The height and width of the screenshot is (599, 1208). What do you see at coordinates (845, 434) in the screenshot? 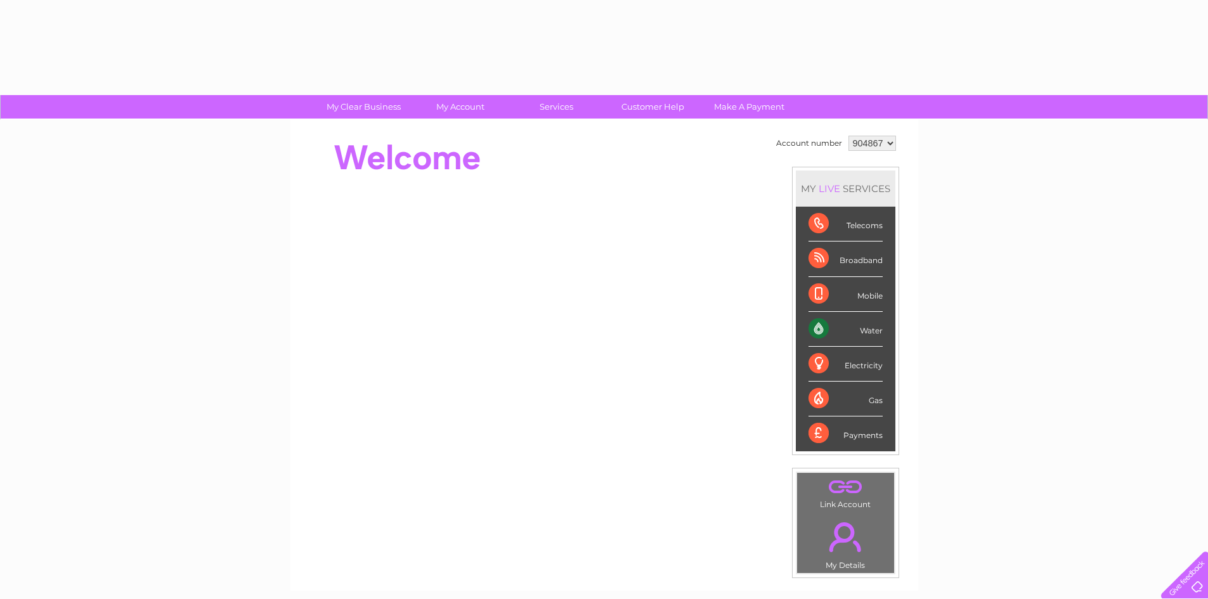
I see `div: Payments` at bounding box center [845, 434].